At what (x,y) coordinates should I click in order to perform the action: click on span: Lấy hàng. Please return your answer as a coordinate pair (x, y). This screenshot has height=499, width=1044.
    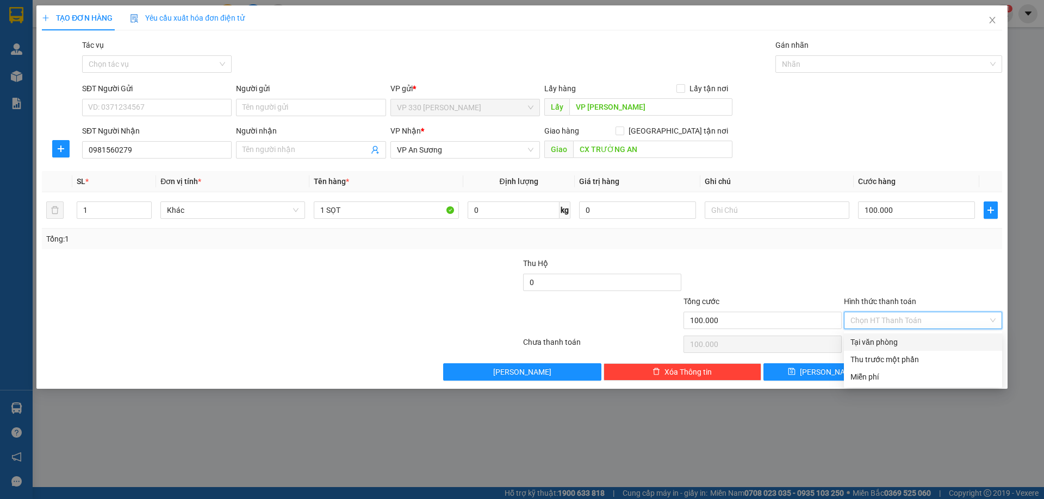
    Looking at the image, I should click on (560, 89).